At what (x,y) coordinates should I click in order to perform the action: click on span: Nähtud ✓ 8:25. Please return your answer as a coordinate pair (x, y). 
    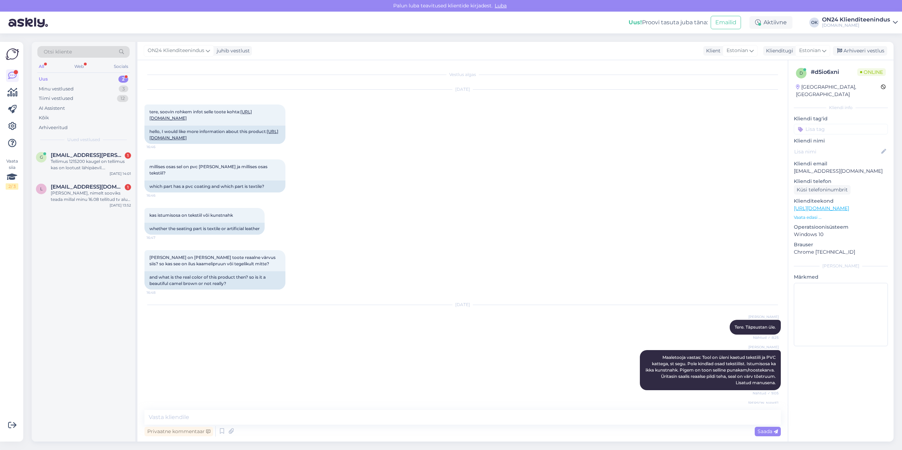
    Looking at the image, I should click on (765, 338).